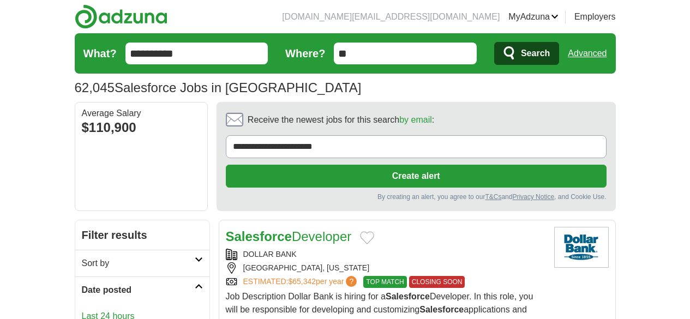  I want to click on button: Add to favorite jobs, so click(367, 238).